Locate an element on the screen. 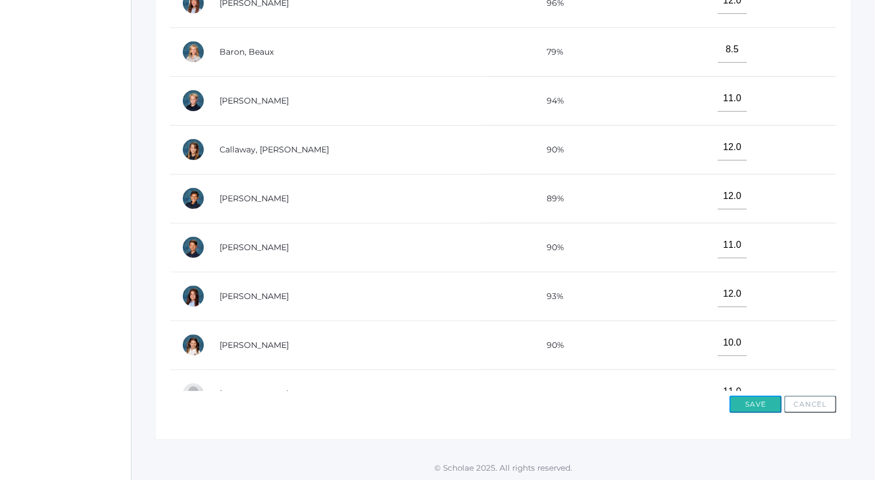  div: Levi Dailey-Langin is located at coordinates (193, 247).